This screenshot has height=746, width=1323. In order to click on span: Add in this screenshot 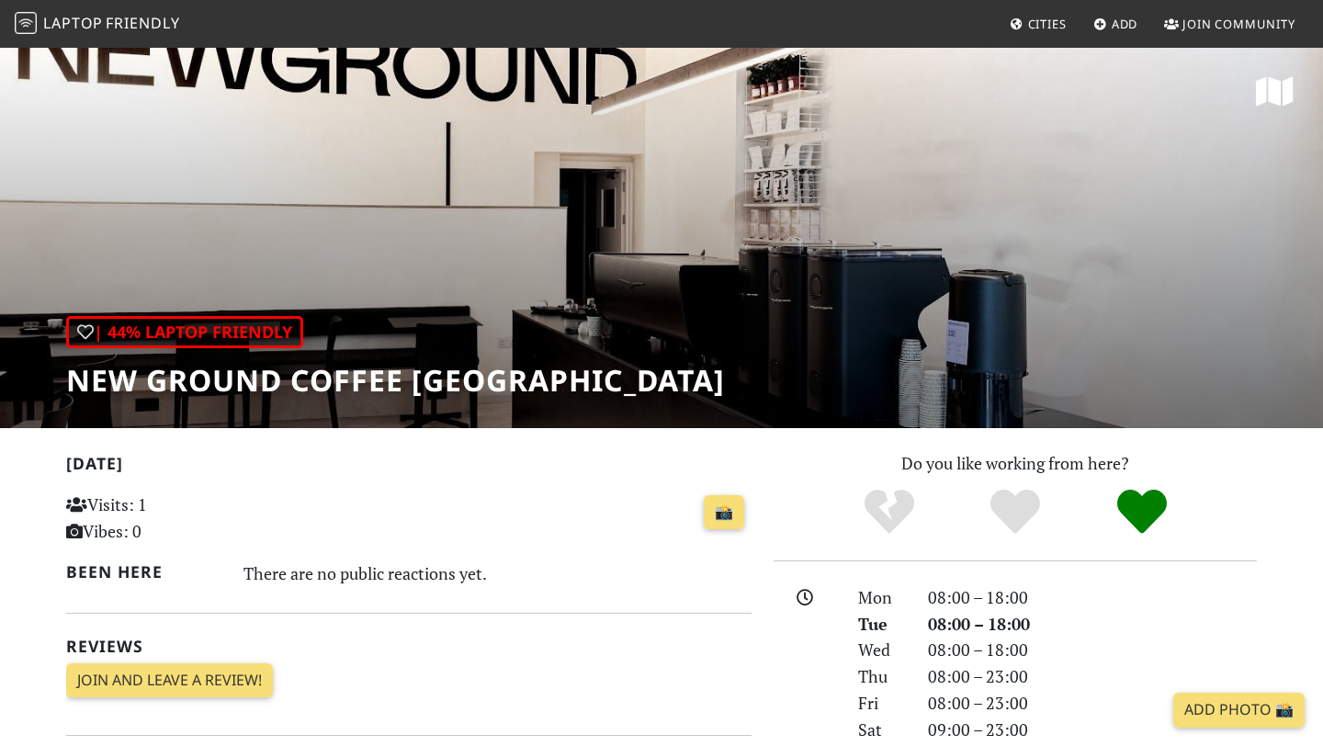, I will do `click(1125, 24)`.